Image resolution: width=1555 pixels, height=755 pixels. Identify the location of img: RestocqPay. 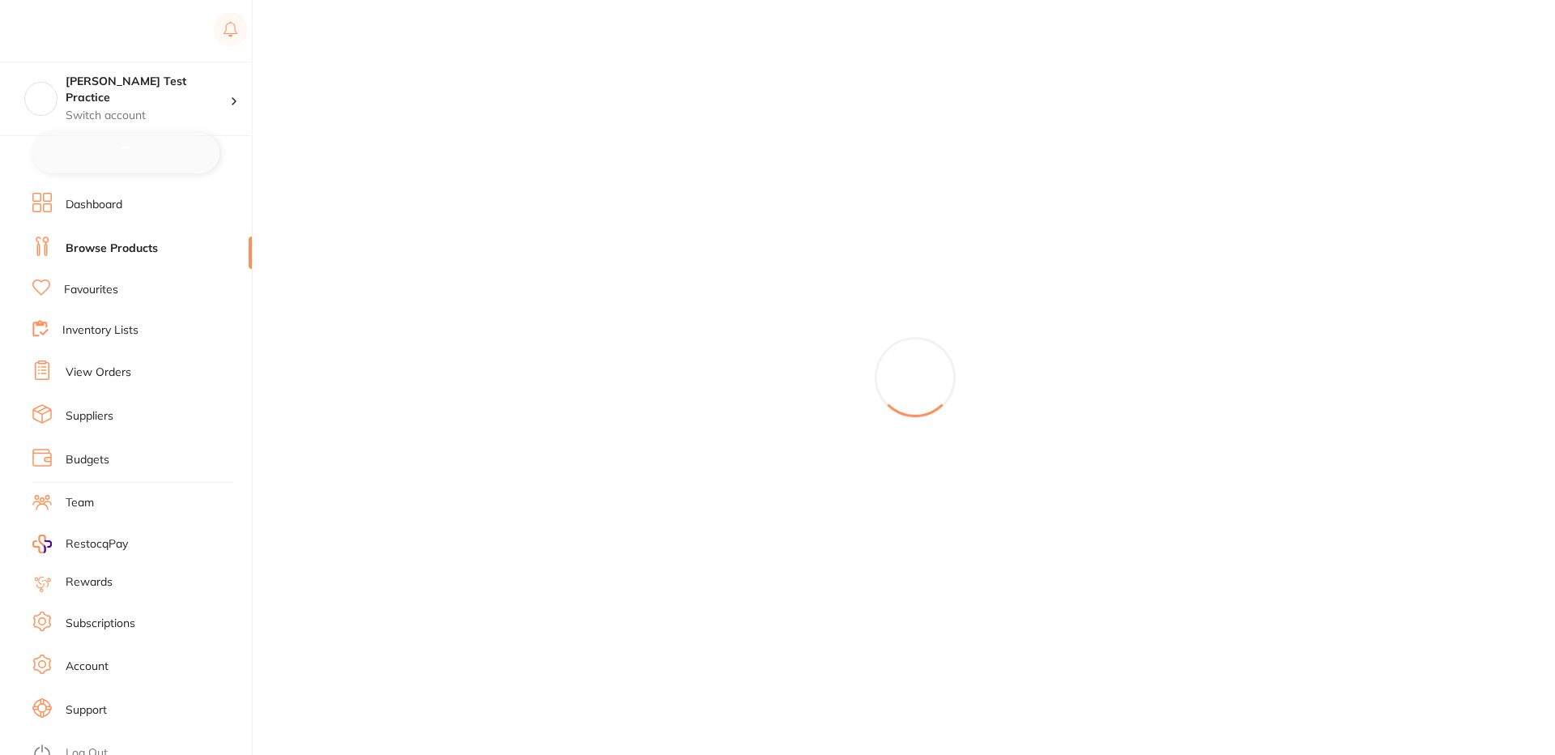
(42, 543).